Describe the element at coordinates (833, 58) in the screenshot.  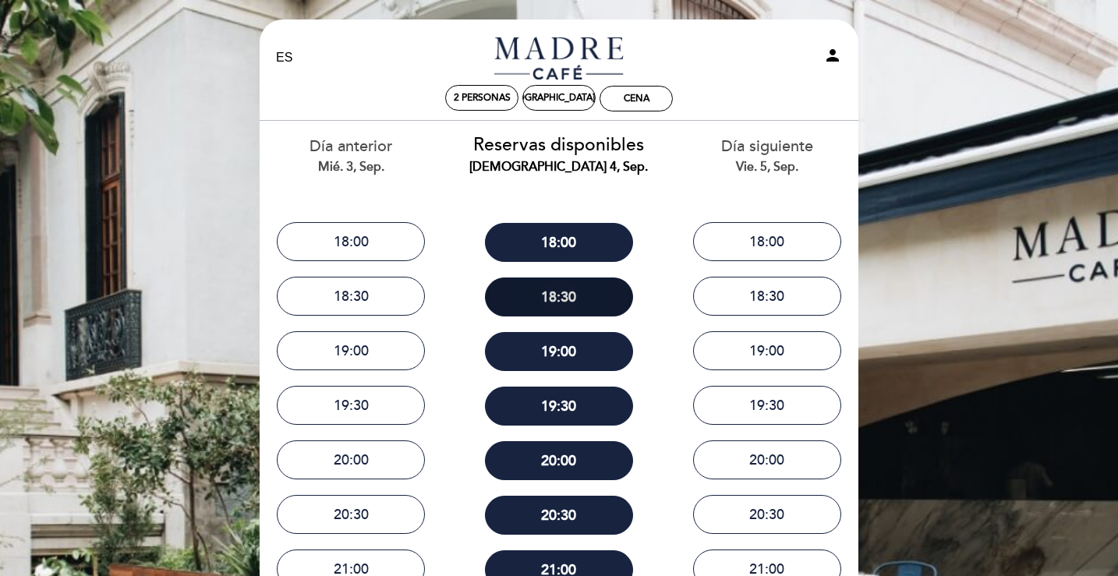
I see `button: person` at that location.